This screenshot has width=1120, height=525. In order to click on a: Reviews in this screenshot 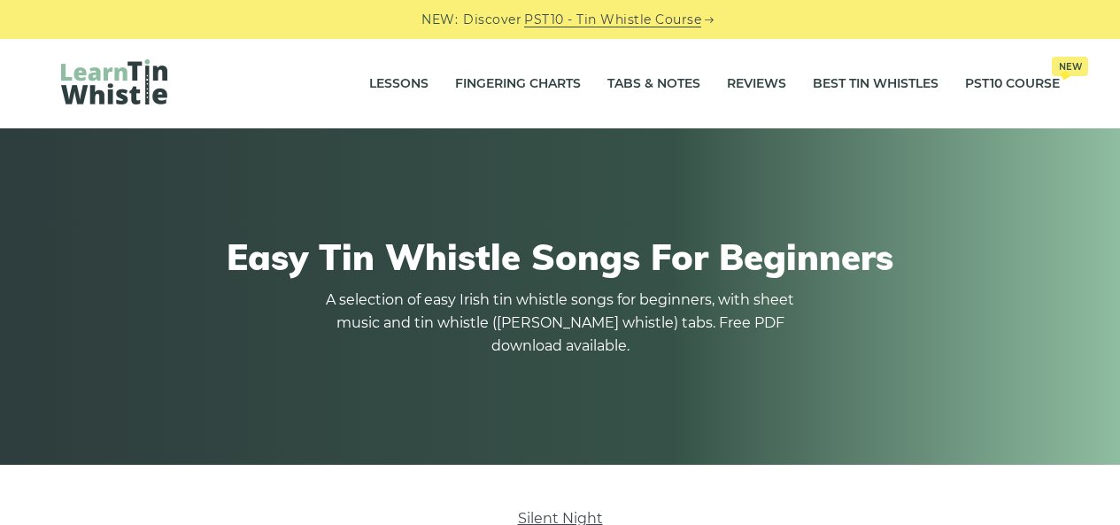, I will do `click(756, 84)`.